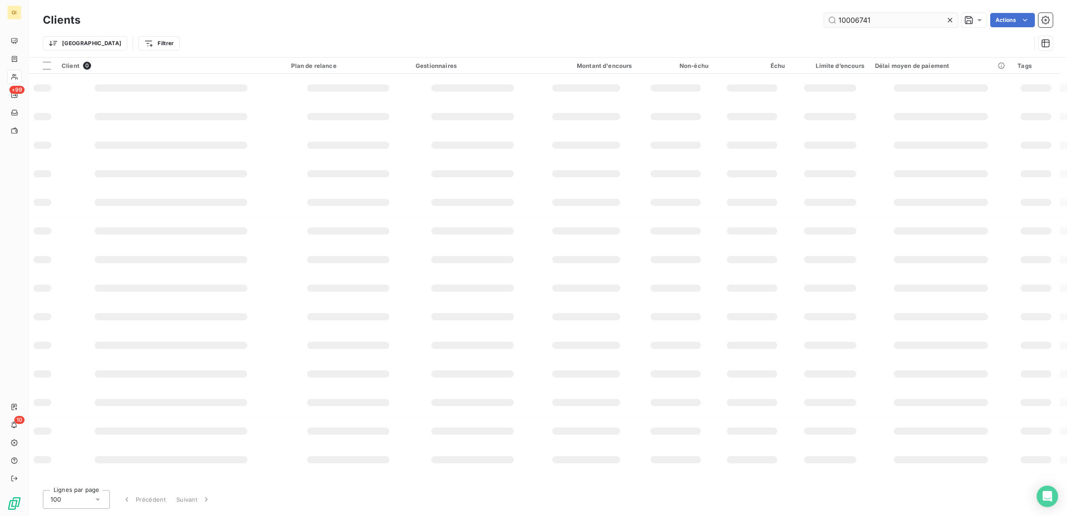  What do you see at coordinates (940, 66) in the screenshot?
I see `div: Délai moyen de paiement` at bounding box center [940, 66].